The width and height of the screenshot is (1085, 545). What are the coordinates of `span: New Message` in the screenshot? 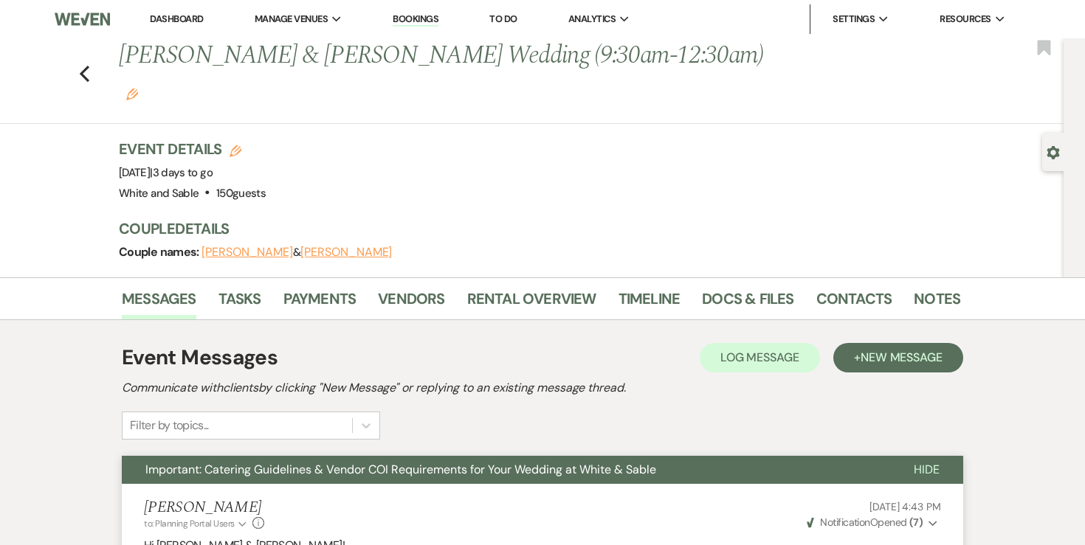 It's located at (901, 357).